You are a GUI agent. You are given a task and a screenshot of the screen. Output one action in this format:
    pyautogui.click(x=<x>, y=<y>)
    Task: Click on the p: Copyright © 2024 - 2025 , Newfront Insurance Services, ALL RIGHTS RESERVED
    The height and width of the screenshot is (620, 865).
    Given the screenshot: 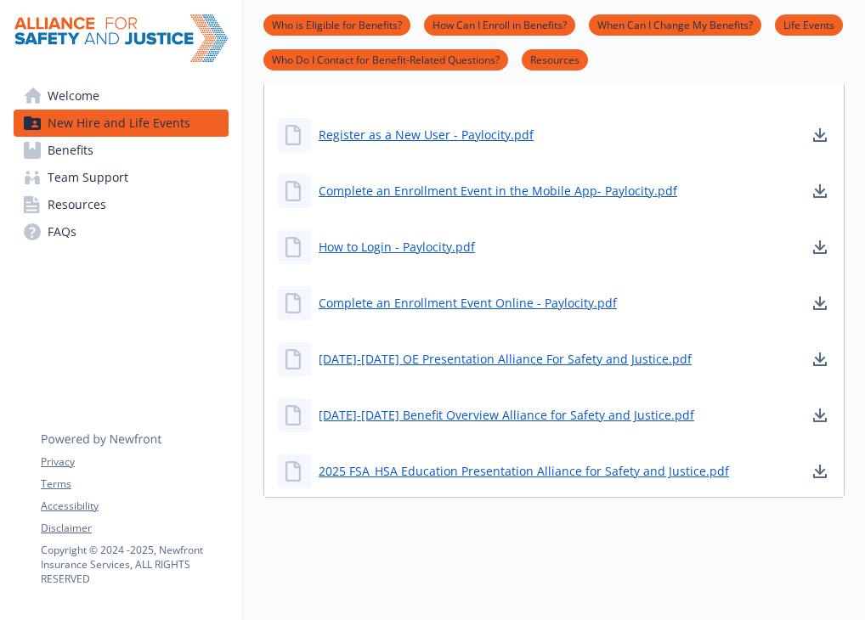 What is the action you would take?
    pyautogui.click(x=134, y=564)
    